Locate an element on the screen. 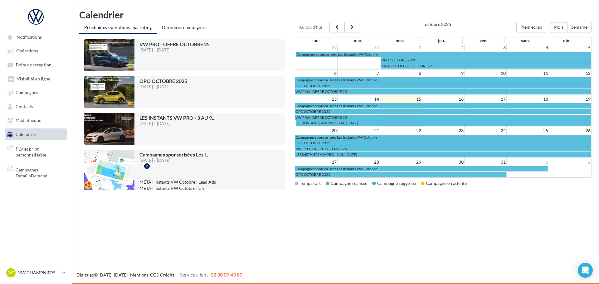 This screenshot has width=599, height=284. th: mer. is located at coordinates (400, 41).